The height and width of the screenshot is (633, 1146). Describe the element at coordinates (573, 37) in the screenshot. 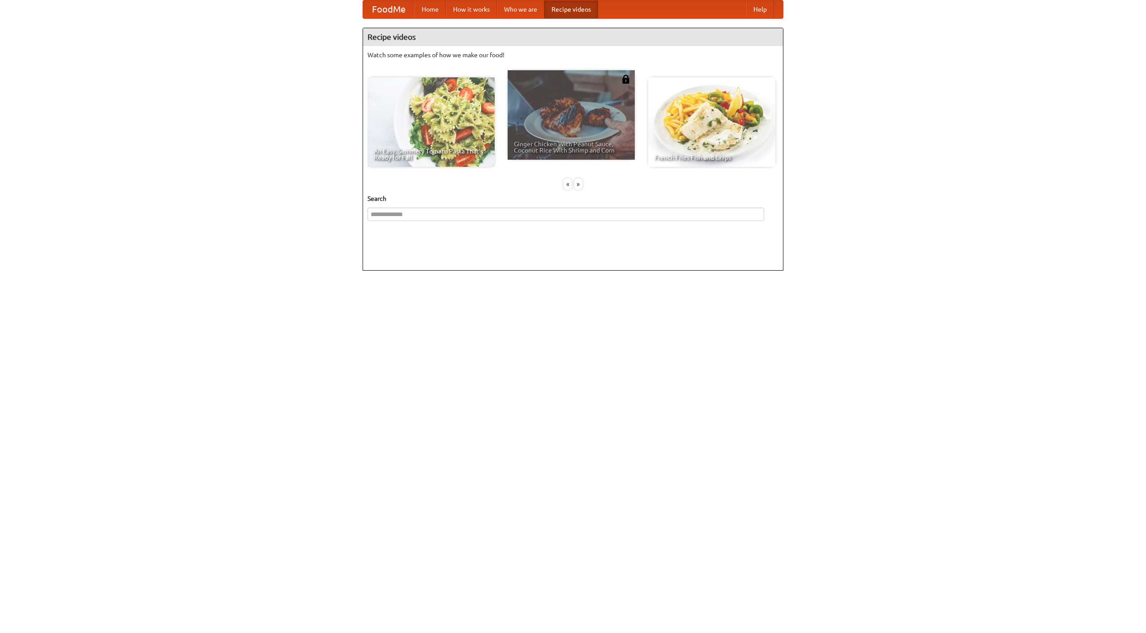

I see `h4: Recipe videos` at that location.